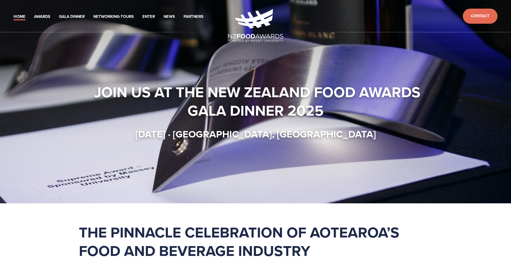 The image size is (511, 271). I want to click on h1: The pinnacle celebration of Aotearoa’s food and beverage industry, so click(256, 241).